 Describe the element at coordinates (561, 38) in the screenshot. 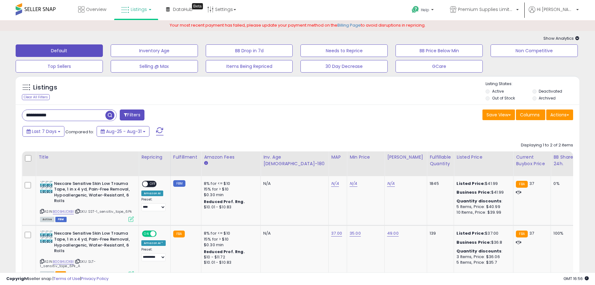

I see `span: Show Analytics` at that location.